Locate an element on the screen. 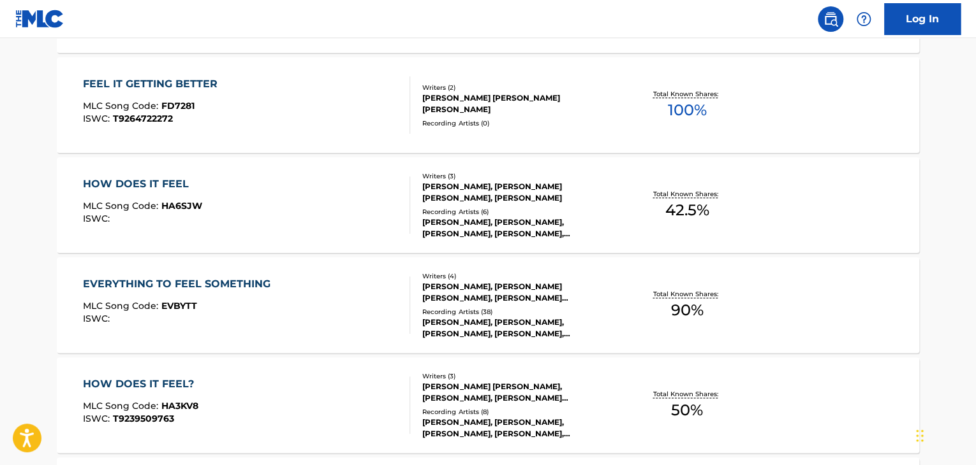 This screenshot has width=976, height=465. div: HOW DOES IT FEEL? is located at coordinates (142, 385).